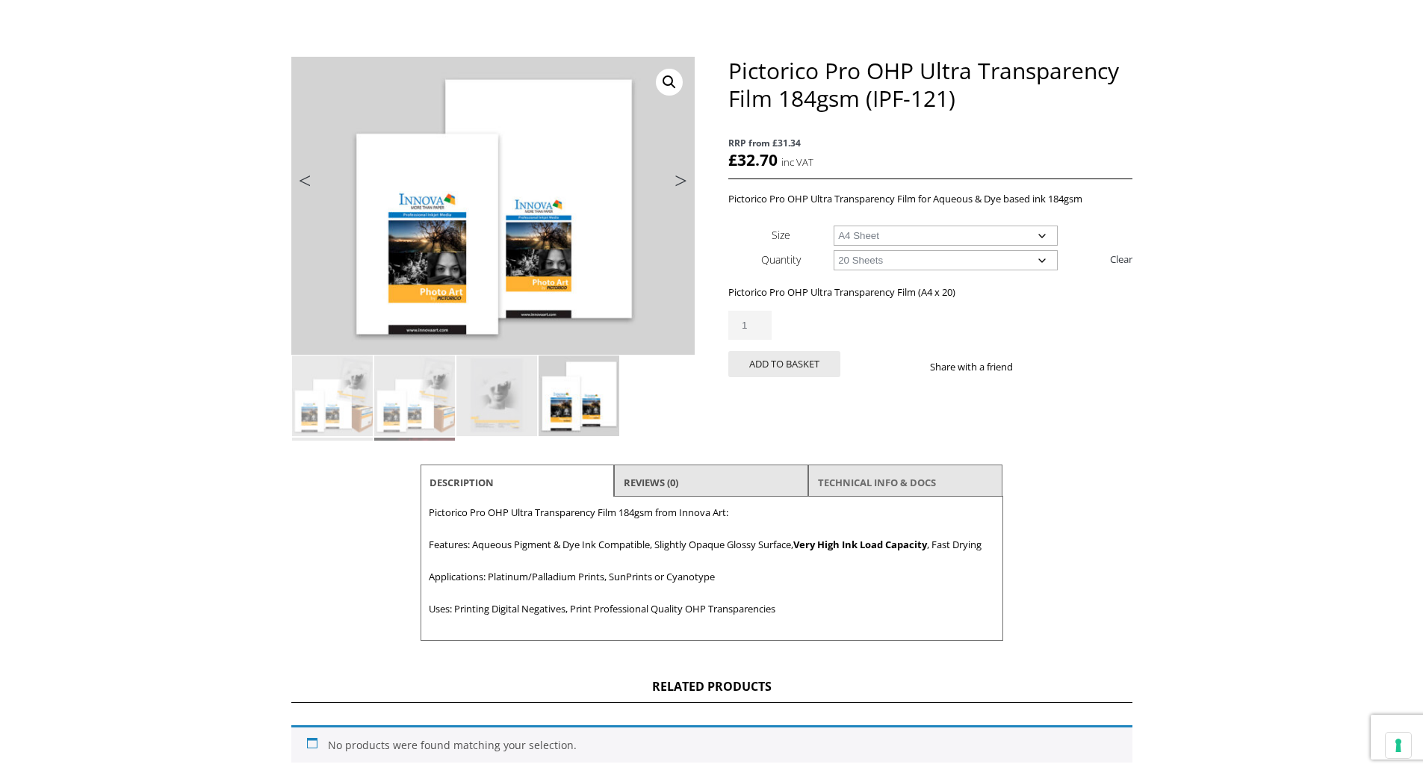 This screenshot has height=770, width=1423. What do you see at coordinates (712, 512) in the screenshot?
I see `p: Pictorico Pro OHP Ultra Transparency Film 184gsm from Innova Art:` at bounding box center [712, 512].